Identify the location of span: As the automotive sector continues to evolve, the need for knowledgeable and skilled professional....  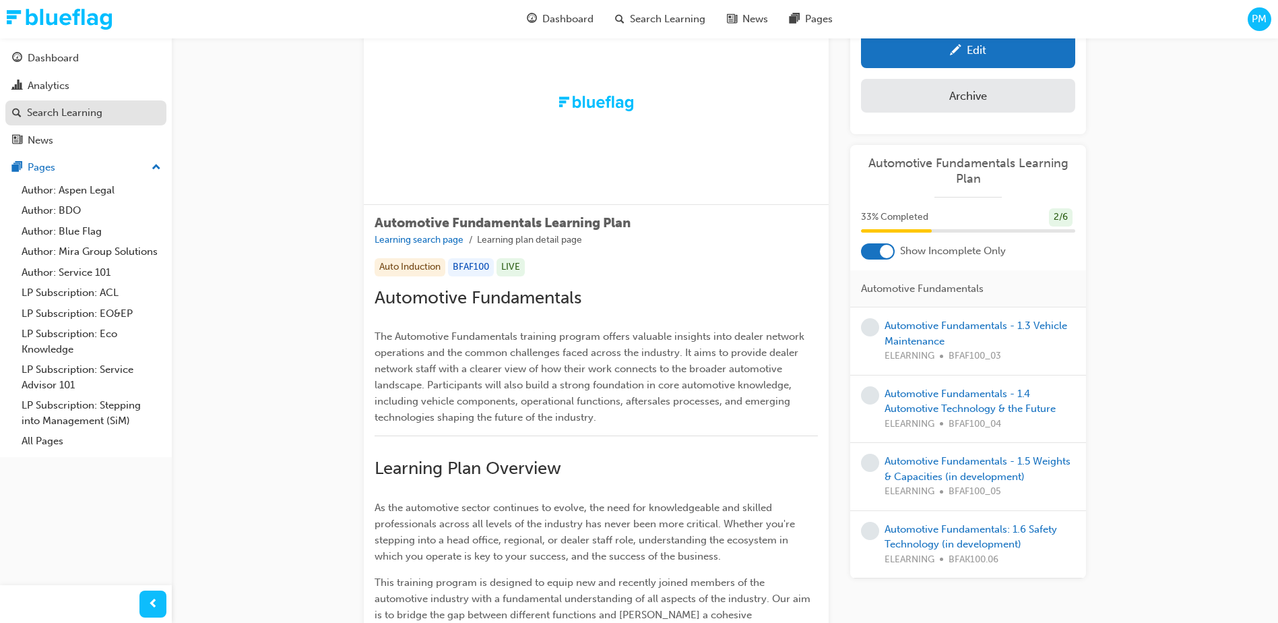
(586, 532).